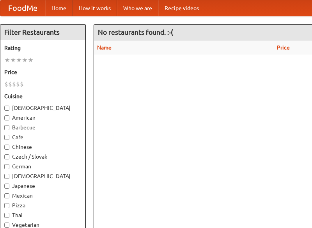  What do you see at coordinates (43, 48) in the screenshot?
I see `h5: Rating` at bounding box center [43, 48].